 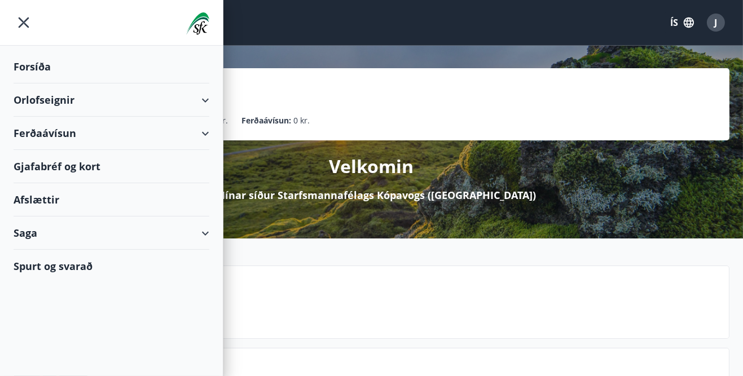 What do you see at coordinates (111, 233) in the screenshot?
I see `div: Saga` at bounding box center [111, 233].